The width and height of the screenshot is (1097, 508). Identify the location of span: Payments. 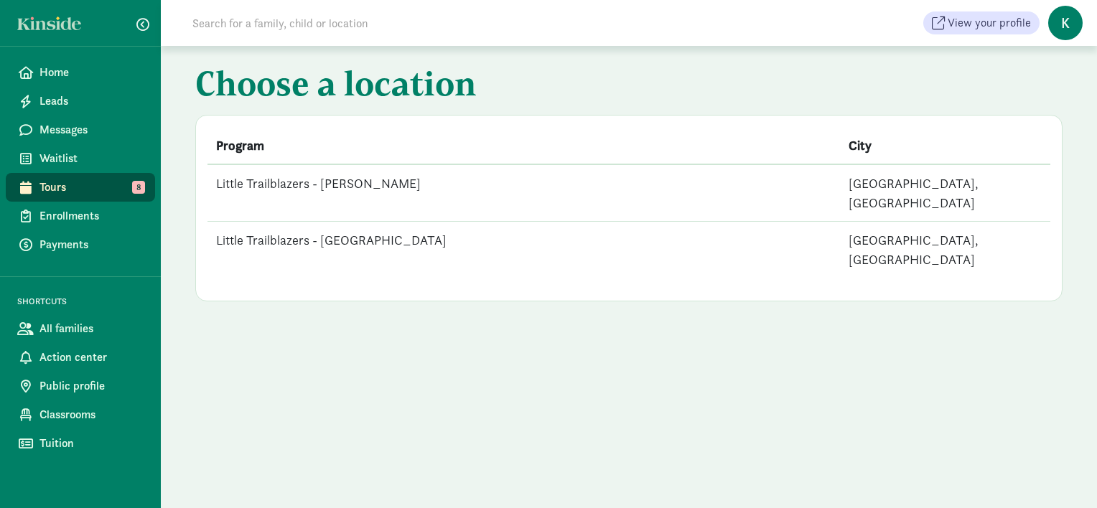
(91, 245).